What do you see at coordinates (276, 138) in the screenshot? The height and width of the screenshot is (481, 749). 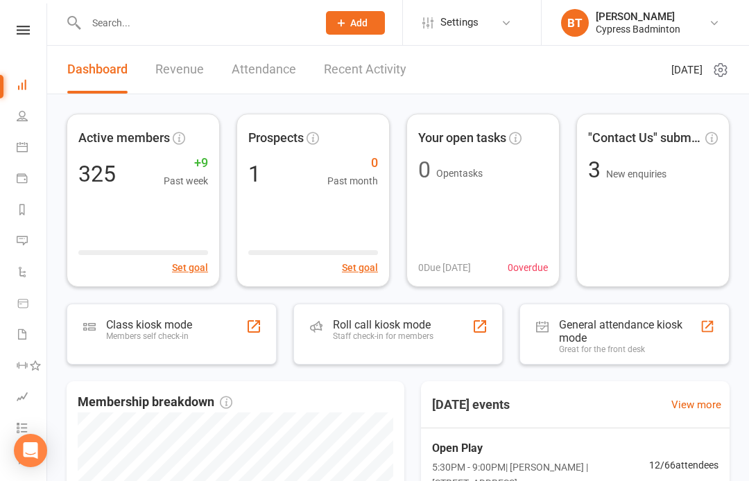 I see `span: Prospects` at bounding box center [276, 138].